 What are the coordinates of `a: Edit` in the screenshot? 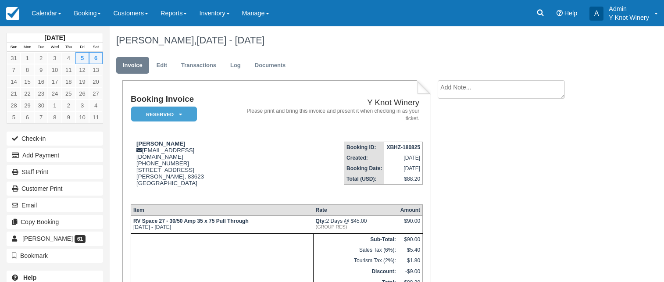 It's located at (162, 65).